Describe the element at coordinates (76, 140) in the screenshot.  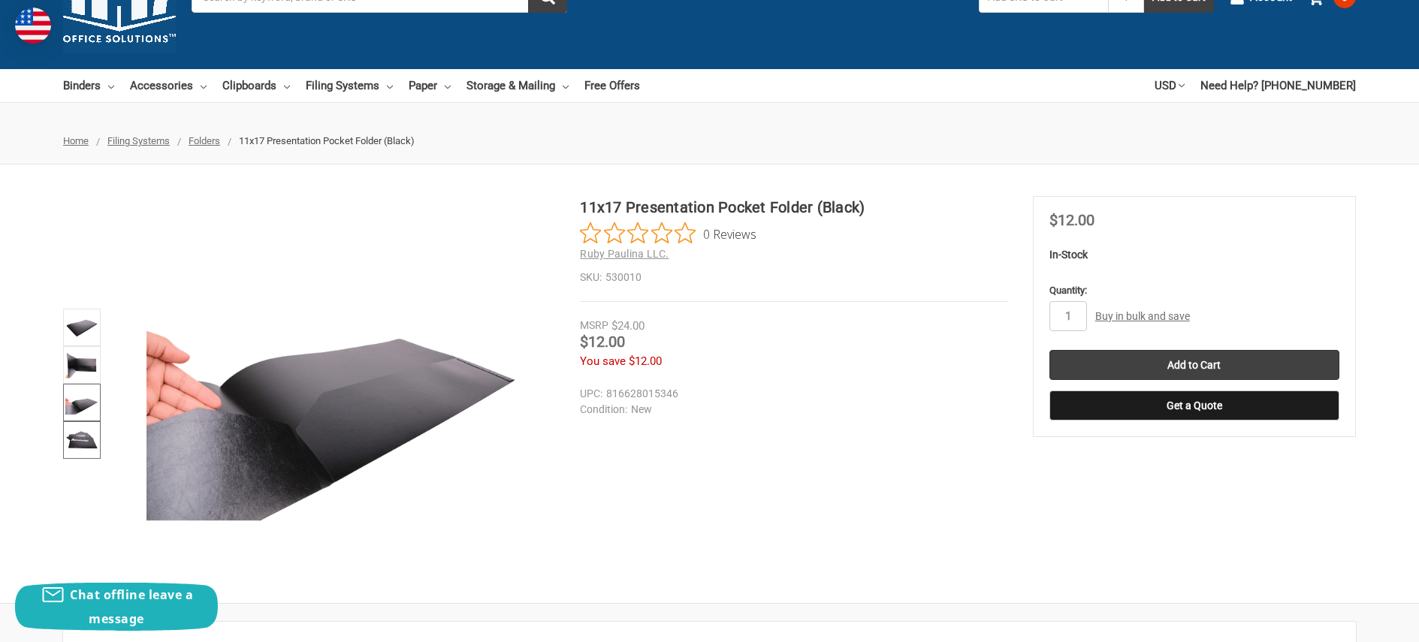
I see `a: Home` at that location.